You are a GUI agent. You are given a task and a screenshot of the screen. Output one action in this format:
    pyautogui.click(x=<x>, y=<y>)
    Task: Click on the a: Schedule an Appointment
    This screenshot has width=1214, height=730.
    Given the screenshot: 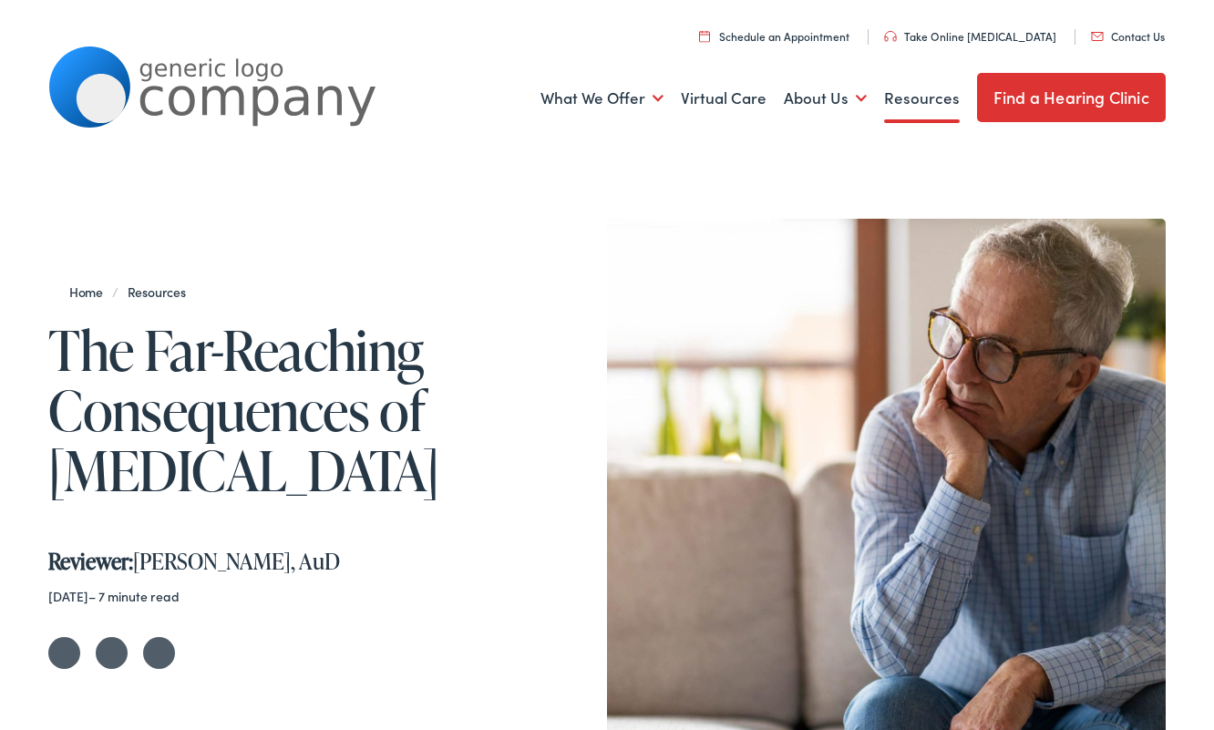 What is the action you would take?
    pyautogui.click(x=774, y=36)
    